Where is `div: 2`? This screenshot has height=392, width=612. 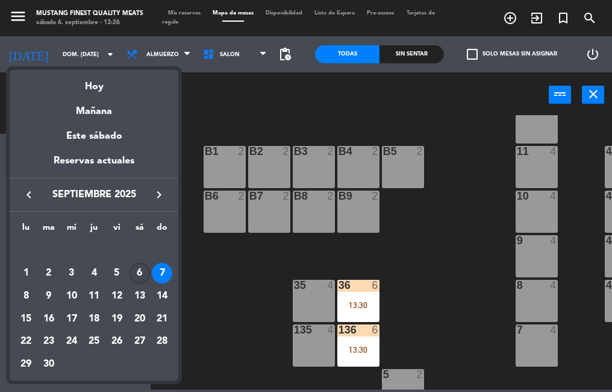 div: 2 is located at coordinates (49, 273).